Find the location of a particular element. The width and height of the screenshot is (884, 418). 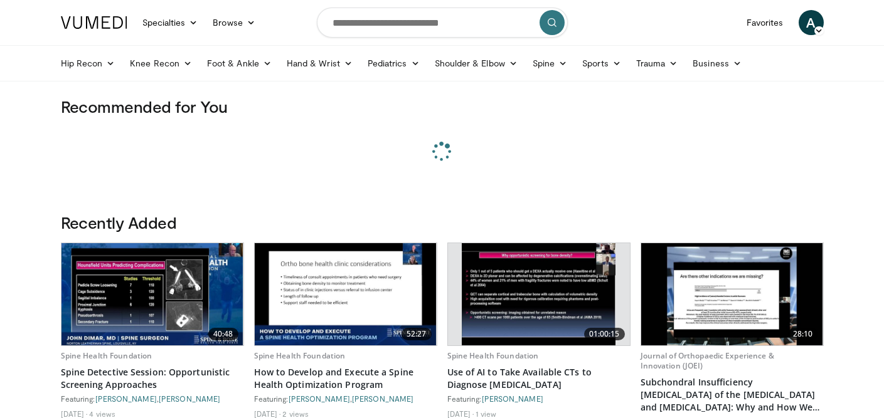

a: Sports is located at coordinates (602, 63).